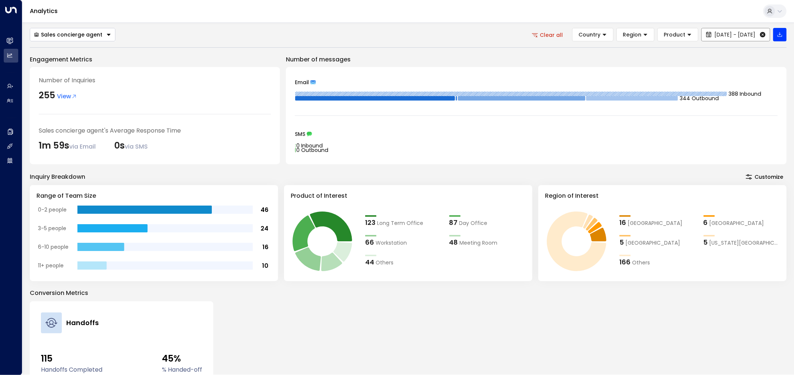 Image resolution: width=794 pixels, height=375 pixels. Describe the element at coordinates (391, 243) in the screenshot. I see `font: Workstation` at that location.